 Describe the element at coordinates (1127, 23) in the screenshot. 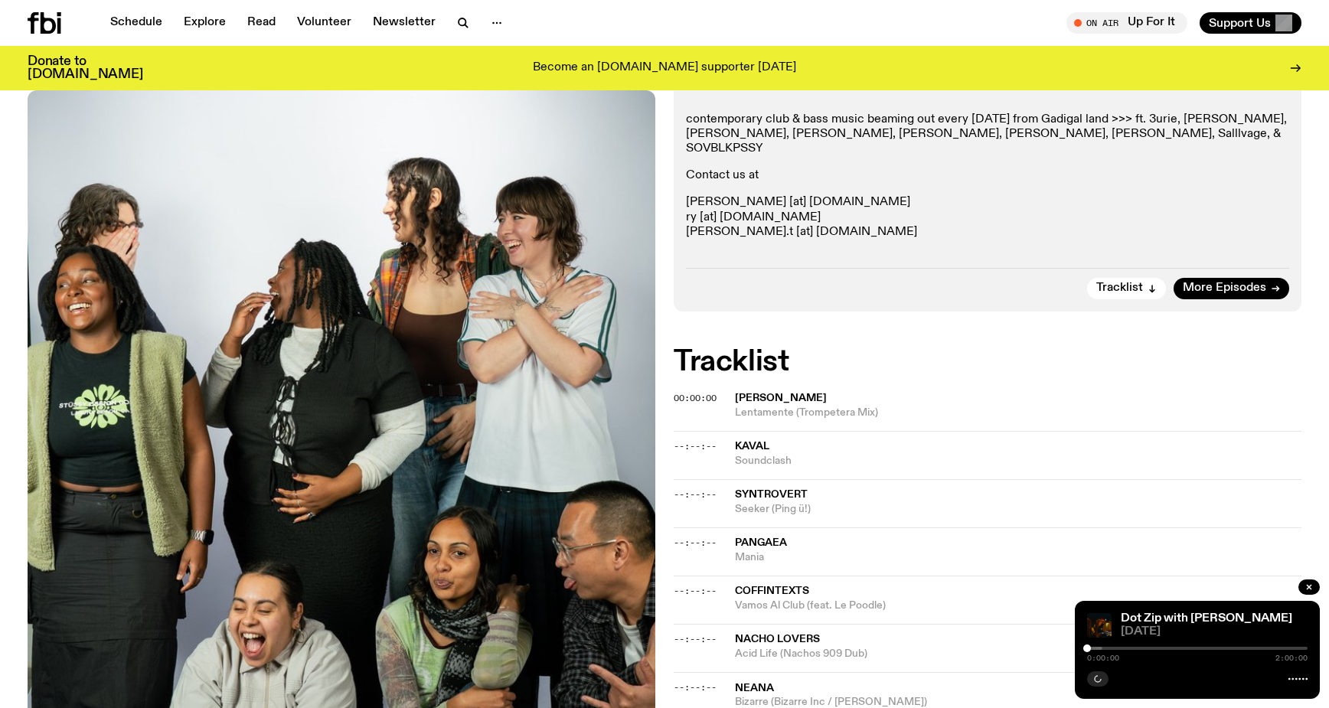

I see `button: On AirUp For It` at that location.